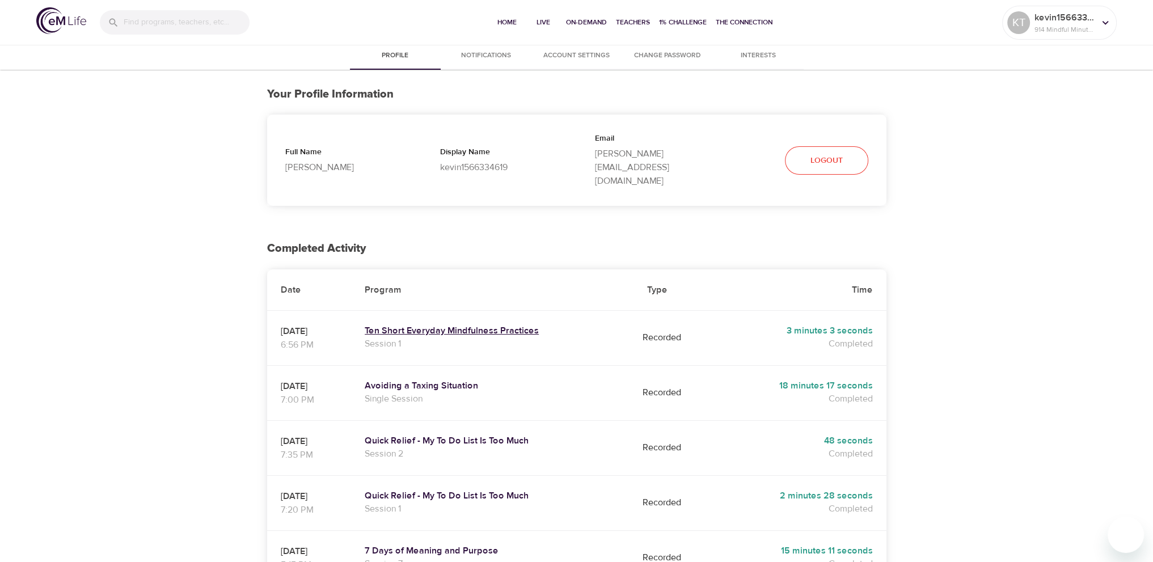 This screenshot has width=1153, height=562. Describe the element at coordinates (1018, 23) in the screenshot. I see `div: KT` at that location.